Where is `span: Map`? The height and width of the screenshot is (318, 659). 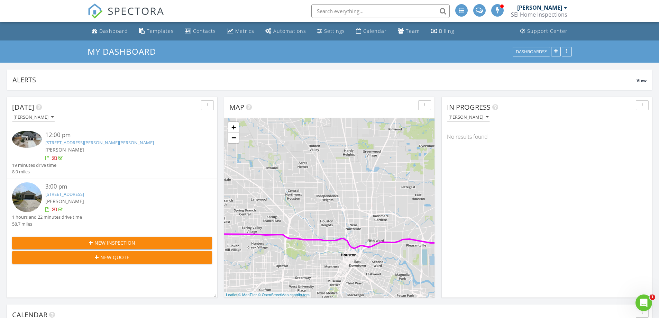
span: Map is located at coordinates (236, 107).